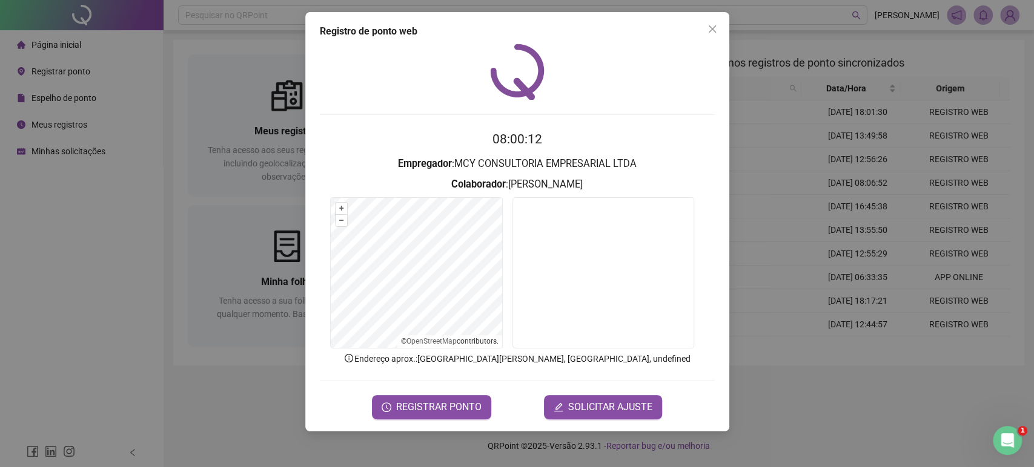 This screenshot has height=467, width=1034. What do you see at coordinates (438, 408) in the screenshot?
I see `span: REGISTRAR PONTO` at bounding box center [438, 408].